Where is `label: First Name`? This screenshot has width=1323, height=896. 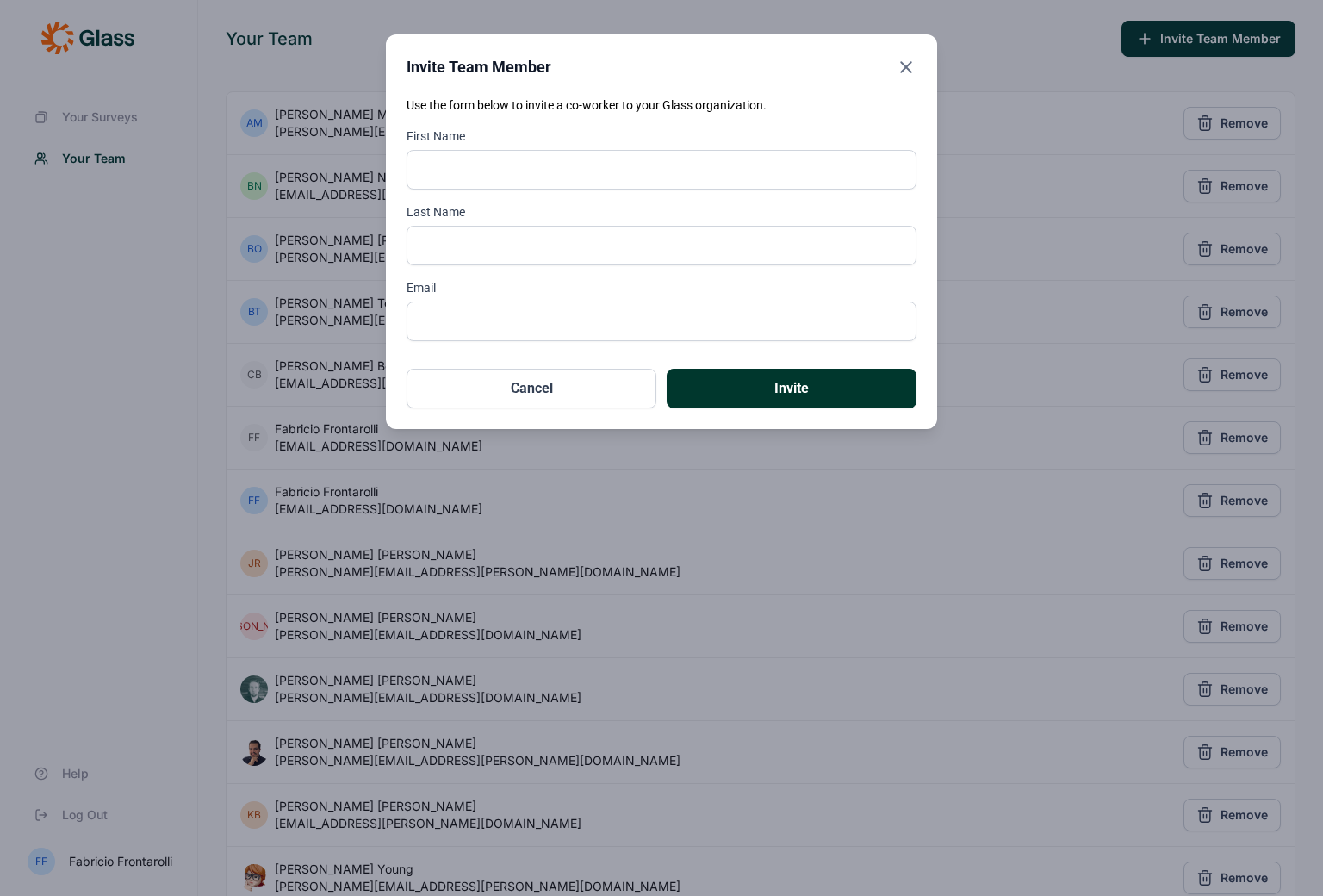 label: First Name is located at coordinates (661, 136).